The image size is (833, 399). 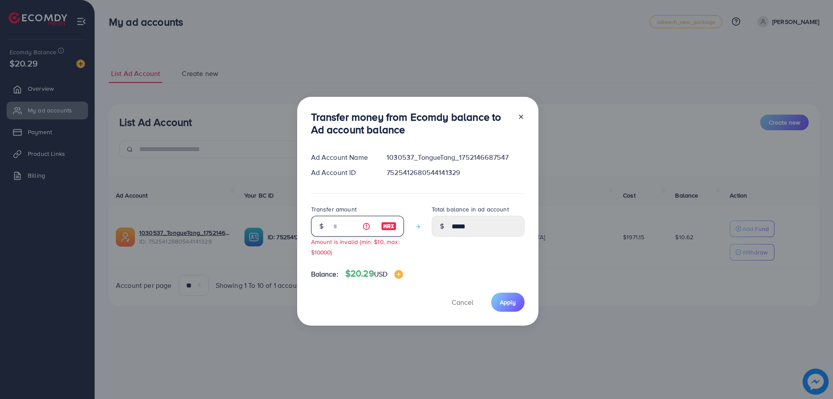 I want to click on small: Amount is invalid (min: $10, max: $10000), so click(x=355, y=247).